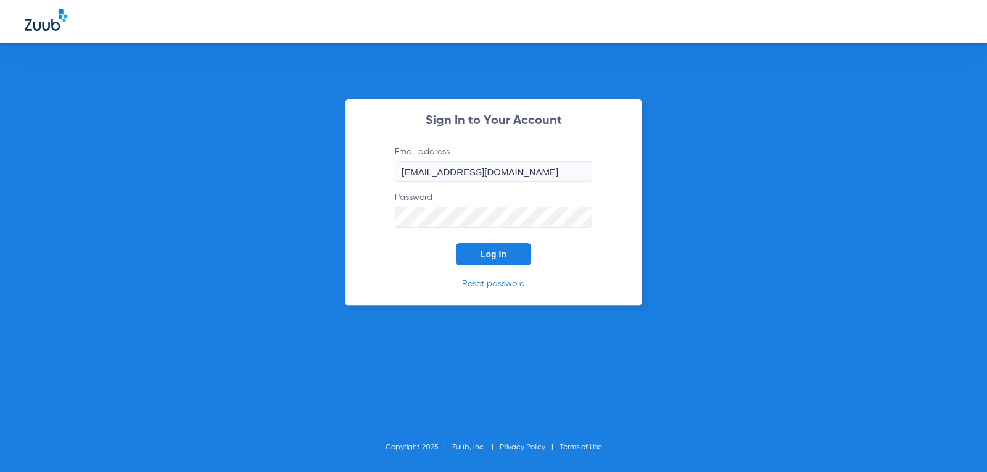 The height and width of the screenshot is (472, 987). I want to click on label: Email address, so click(494, 164).